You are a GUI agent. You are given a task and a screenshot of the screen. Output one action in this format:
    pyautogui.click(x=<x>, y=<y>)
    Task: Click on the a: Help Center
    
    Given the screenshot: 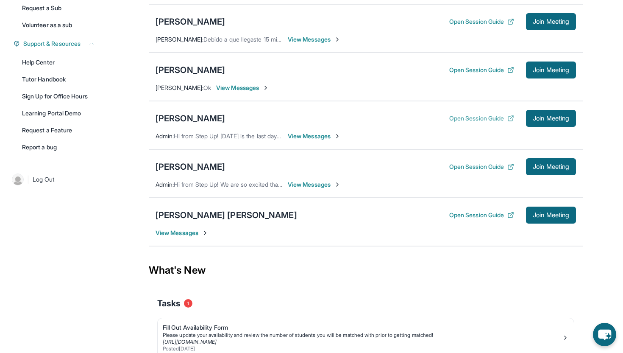 What is the action you would take?
    pyautogui.click(x=58, y=62)
    